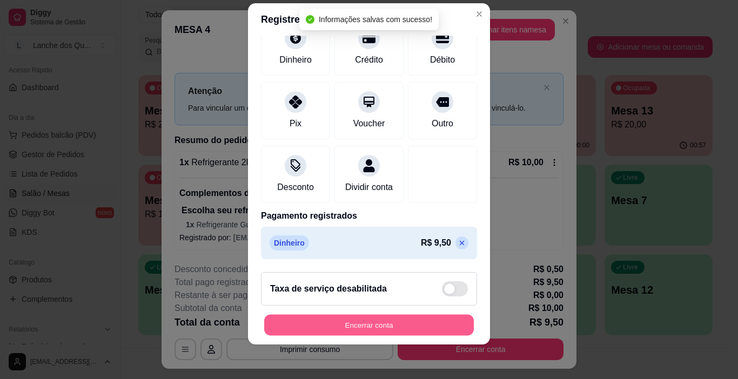 This screenshot has height=379, width=738. I want to click on button: Encerrar conta, so click(369, 325).